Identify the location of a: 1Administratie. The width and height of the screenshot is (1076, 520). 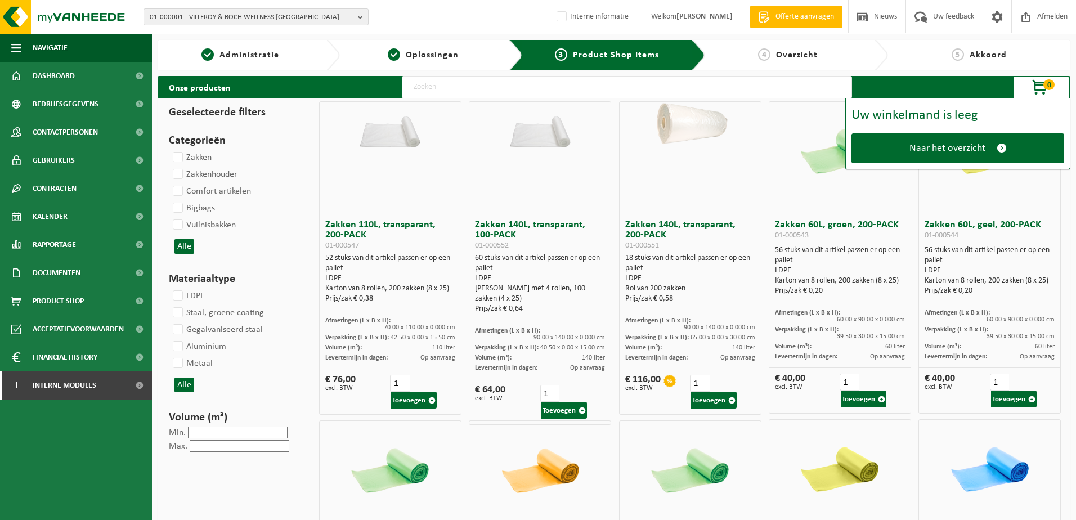
(240, 55).